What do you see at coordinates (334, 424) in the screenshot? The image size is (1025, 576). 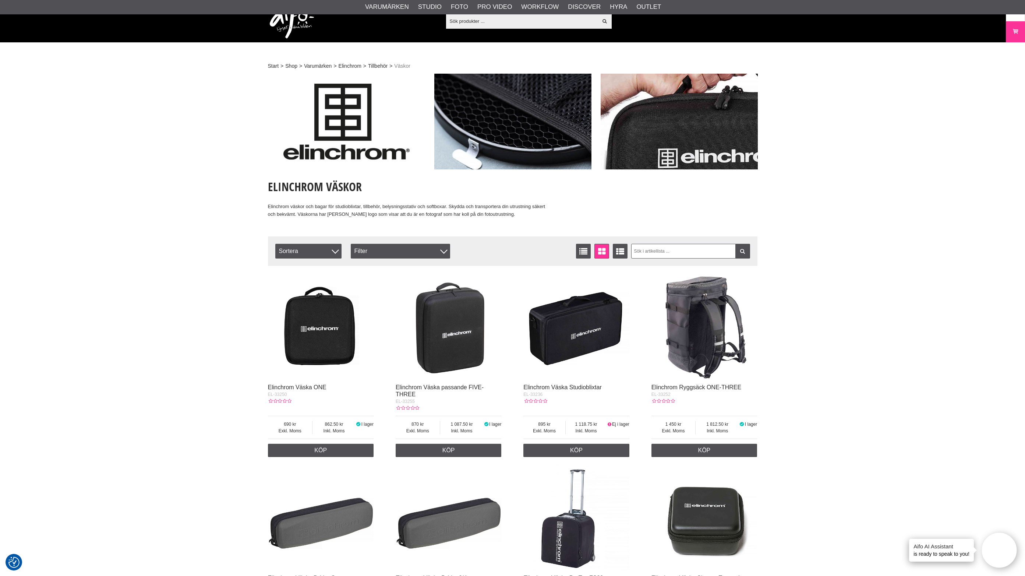 I see `span: 862.50` at bounding box center [334, 424].